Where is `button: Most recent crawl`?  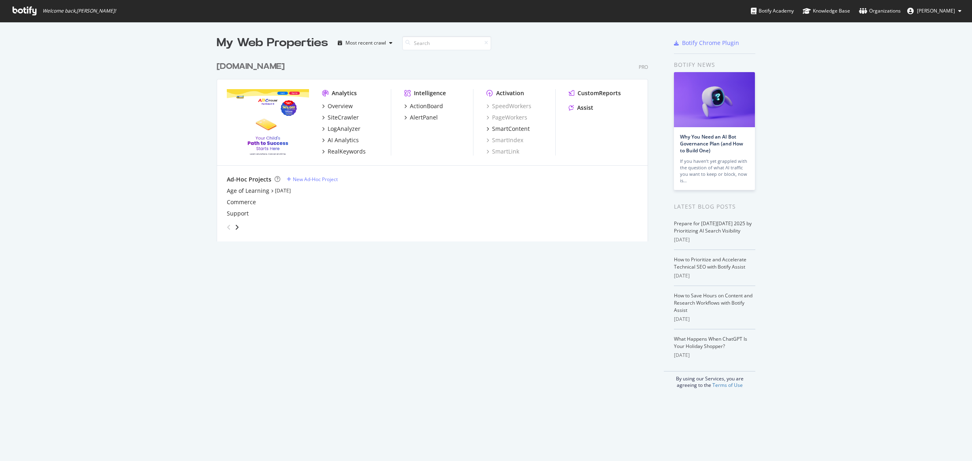 button: Most recent crawl is located at coordinates (365, 43).